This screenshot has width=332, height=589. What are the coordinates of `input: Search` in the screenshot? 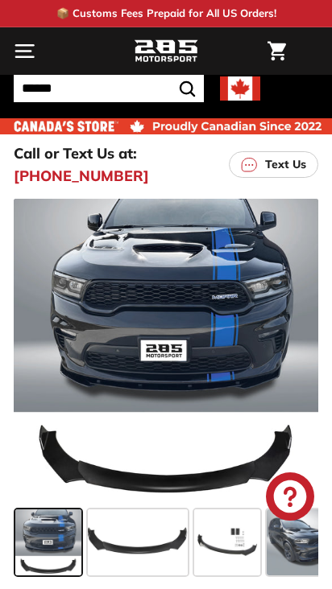 It's located at (109, 89).